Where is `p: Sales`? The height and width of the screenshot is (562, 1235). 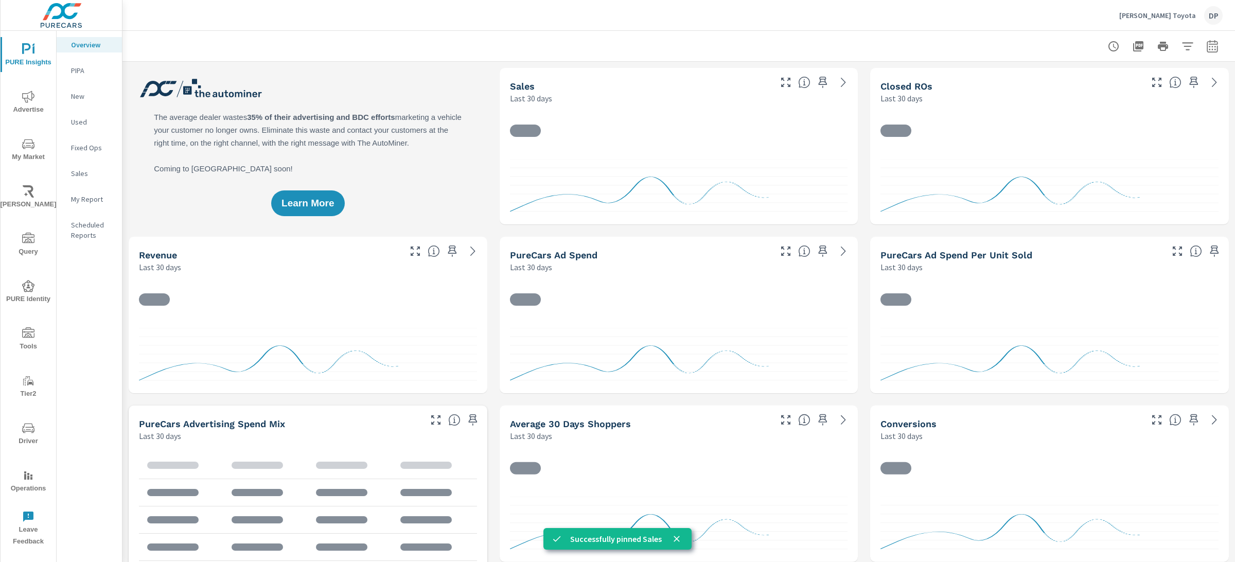
p: Sales is located at coordinates (92, 173).